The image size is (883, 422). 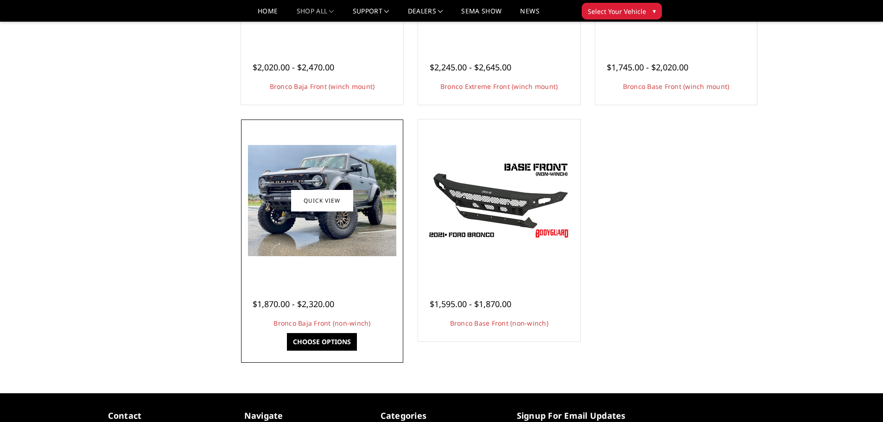 I want to click on span: $1,745.00 - $2,020.00, so click(x=648, y=67).